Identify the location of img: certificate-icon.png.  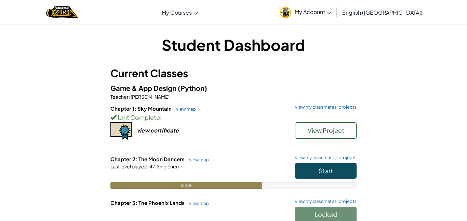
(121, 131).